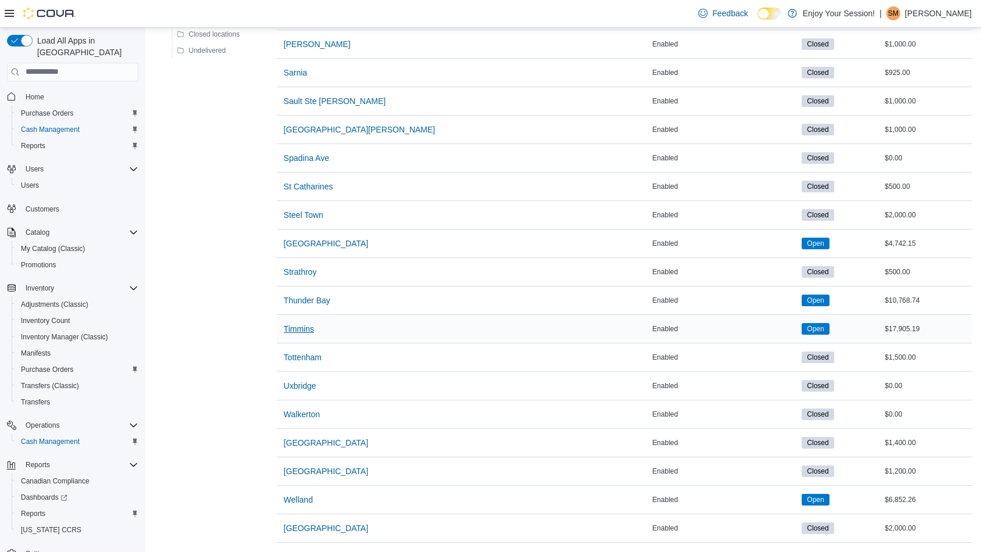  Describe the element at coordinates (299, 329) in the screenshot. I see `span: Timmins` at that location.